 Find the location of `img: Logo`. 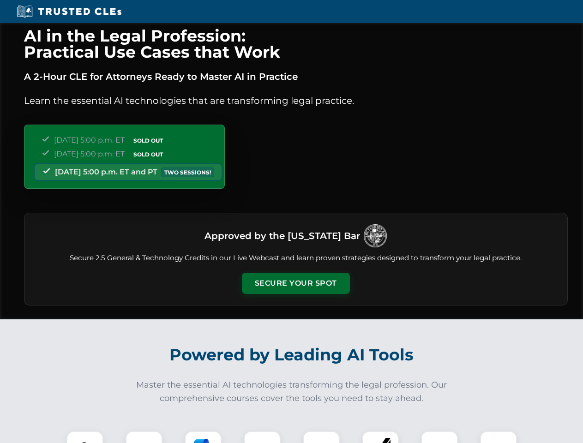

img: Logo is located at coordinates (375, 236).